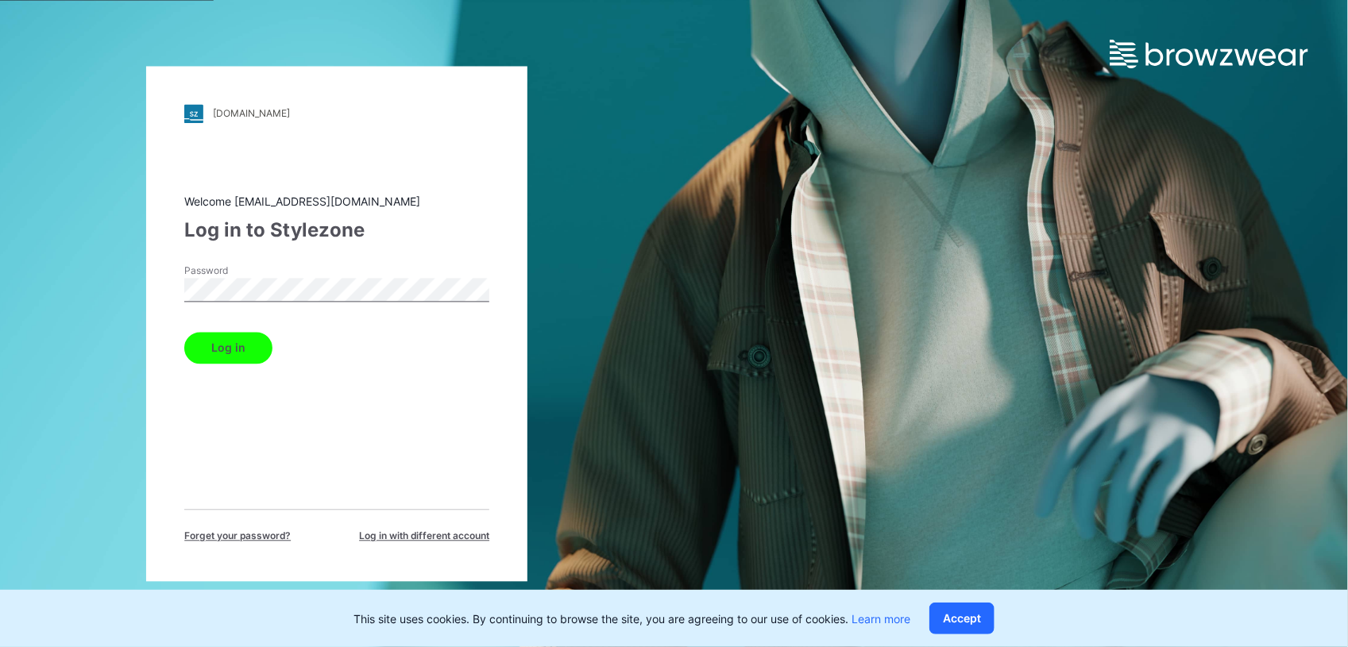 This screenshot has width=1348, height=647. What do you see at coordinates (631, 619) in the screenshot?
I see `p: This site uses cookies. By continuing to browse the site, you are agreeing to our use of cookies.` at bounding box center [631, 619].